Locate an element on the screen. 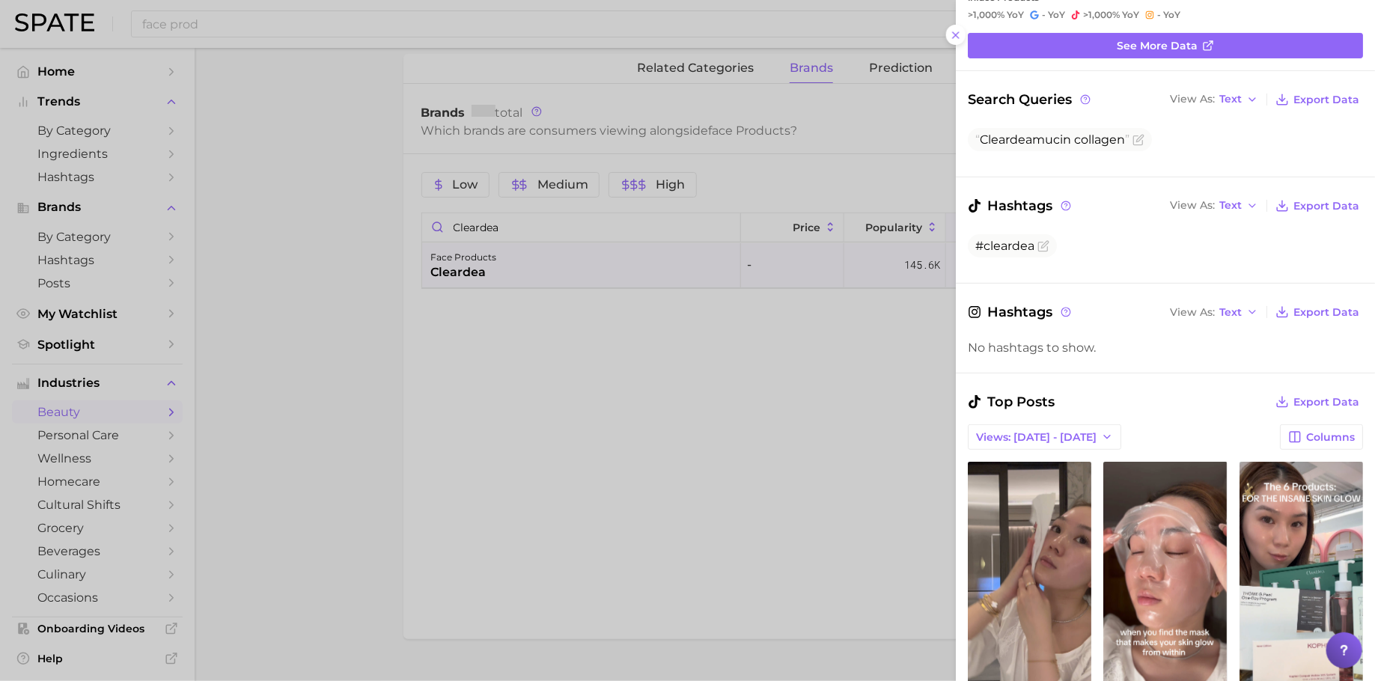 This screenshot has width=1375, height=681. span: Cleardea is located at coordinates (1006, 139).